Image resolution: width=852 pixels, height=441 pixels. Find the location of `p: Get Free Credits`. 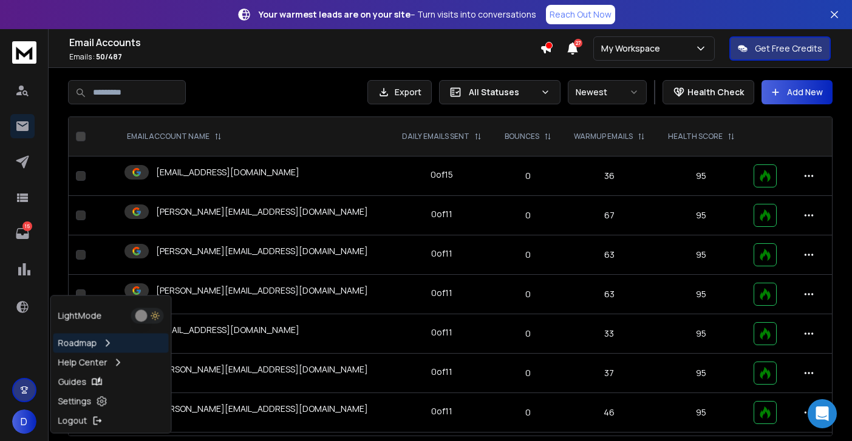

p: Get Free Credits is located at coordinates (788, 49).